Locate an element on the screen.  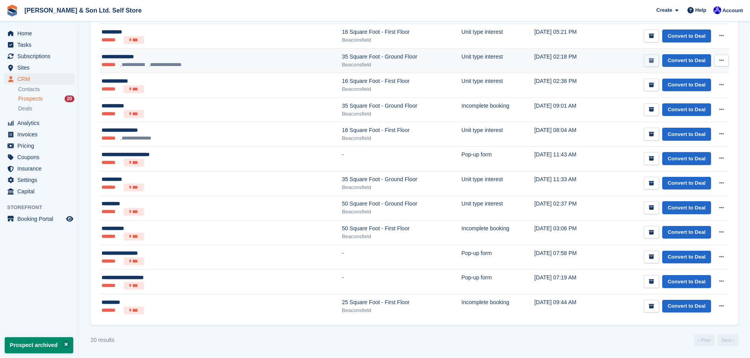
a: Deals is located at coordinates (46, 109).